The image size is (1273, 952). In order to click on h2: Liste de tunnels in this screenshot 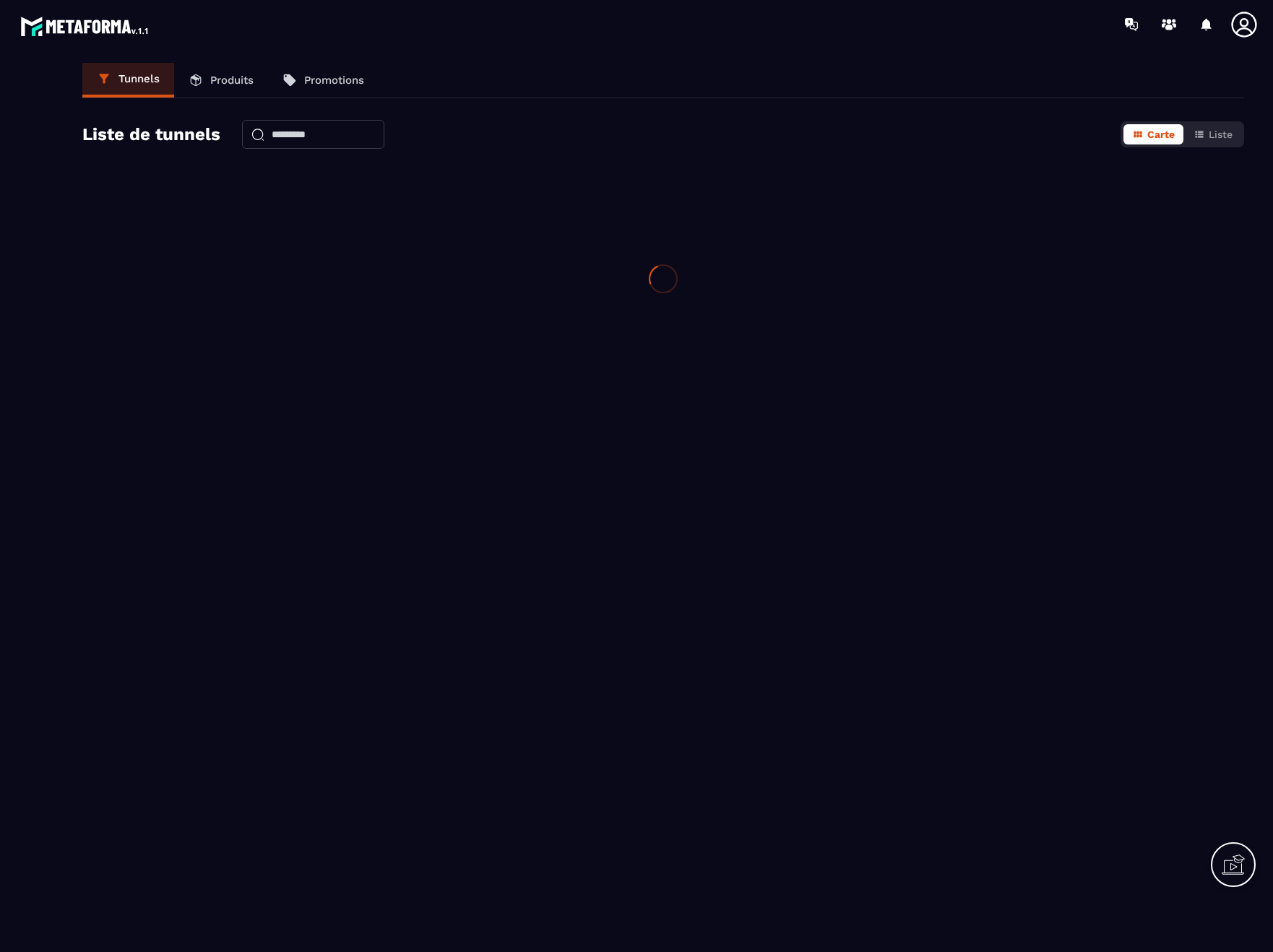, I will do `click(151, 135)`.